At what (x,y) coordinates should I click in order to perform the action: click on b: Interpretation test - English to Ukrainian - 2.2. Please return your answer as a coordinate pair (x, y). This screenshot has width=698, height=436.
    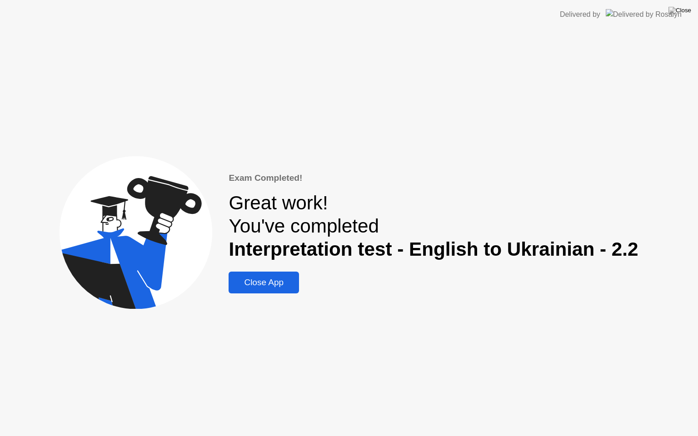
    Looking at the image, I should click on (433, 249).